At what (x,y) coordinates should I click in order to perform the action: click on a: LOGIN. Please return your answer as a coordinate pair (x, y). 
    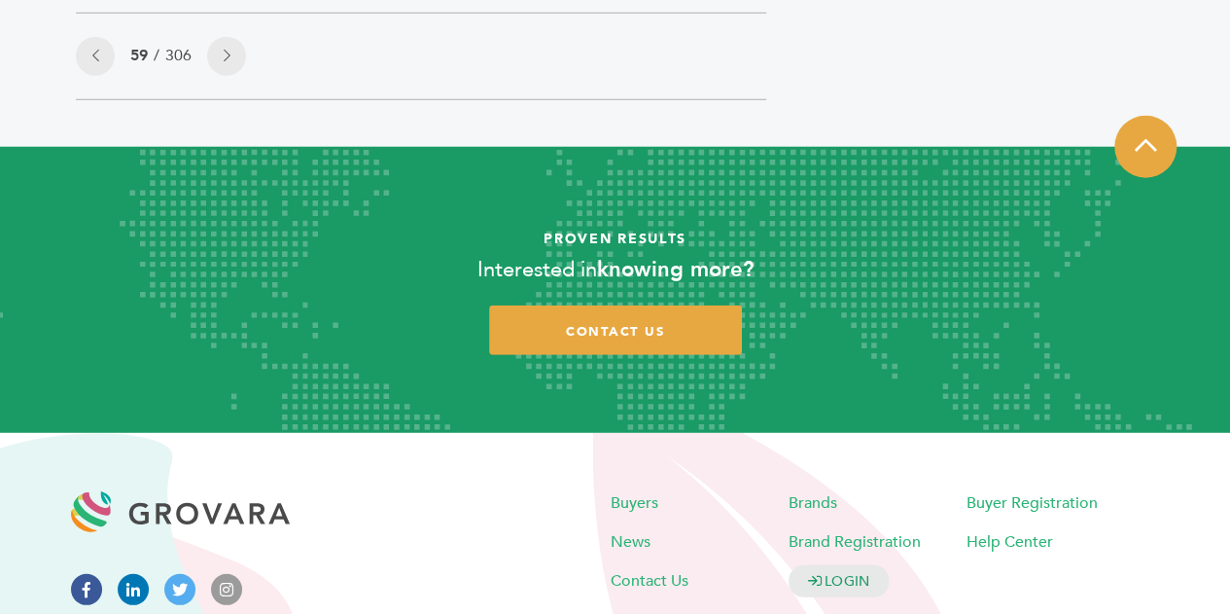
    Looking at the image, I should click on (839, 581).